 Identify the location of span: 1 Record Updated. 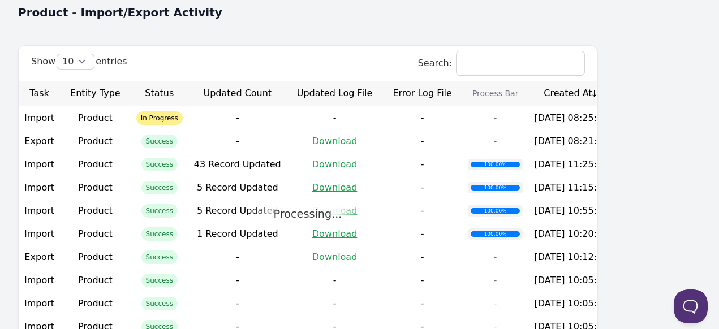
(238, 234).